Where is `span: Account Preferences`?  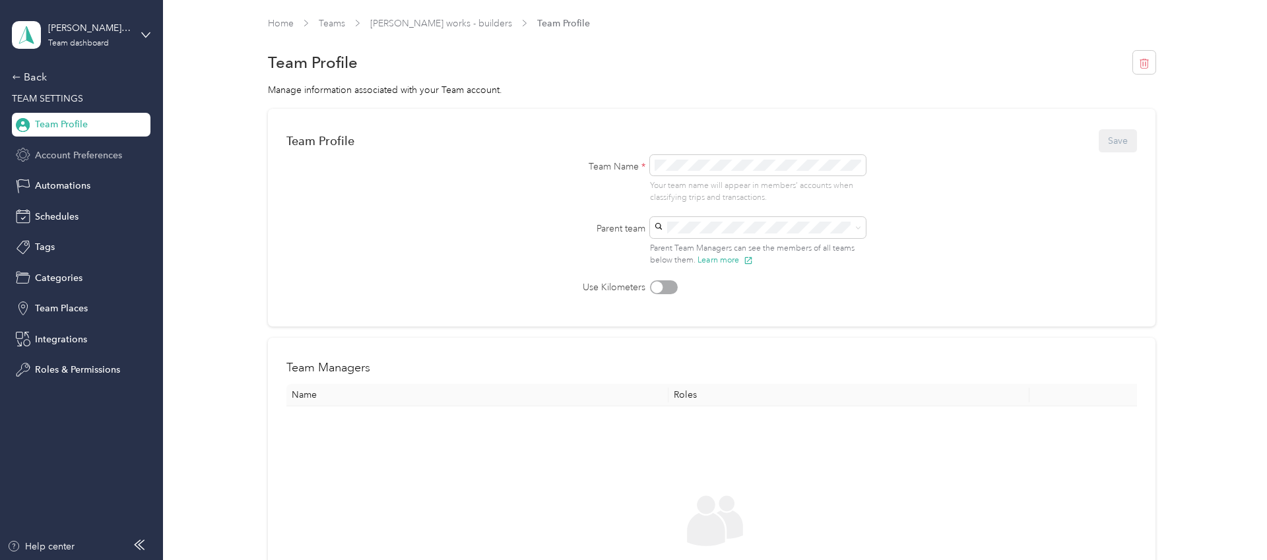 span: Account Preferences is located at coordinates (79, 155).